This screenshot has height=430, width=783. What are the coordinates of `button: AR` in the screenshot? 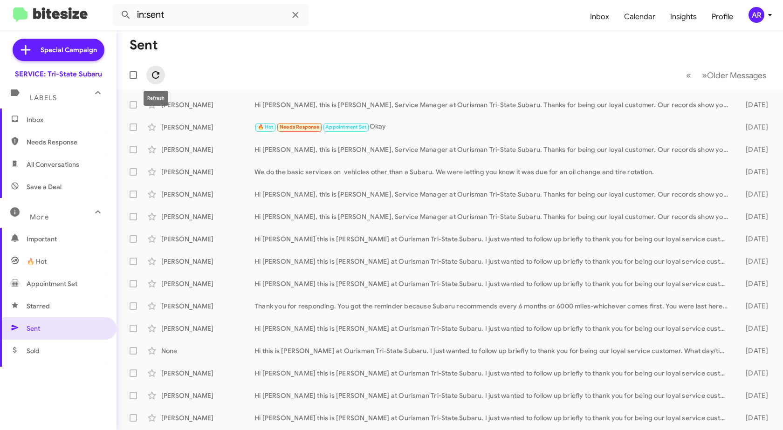 It's located at (756, 15).